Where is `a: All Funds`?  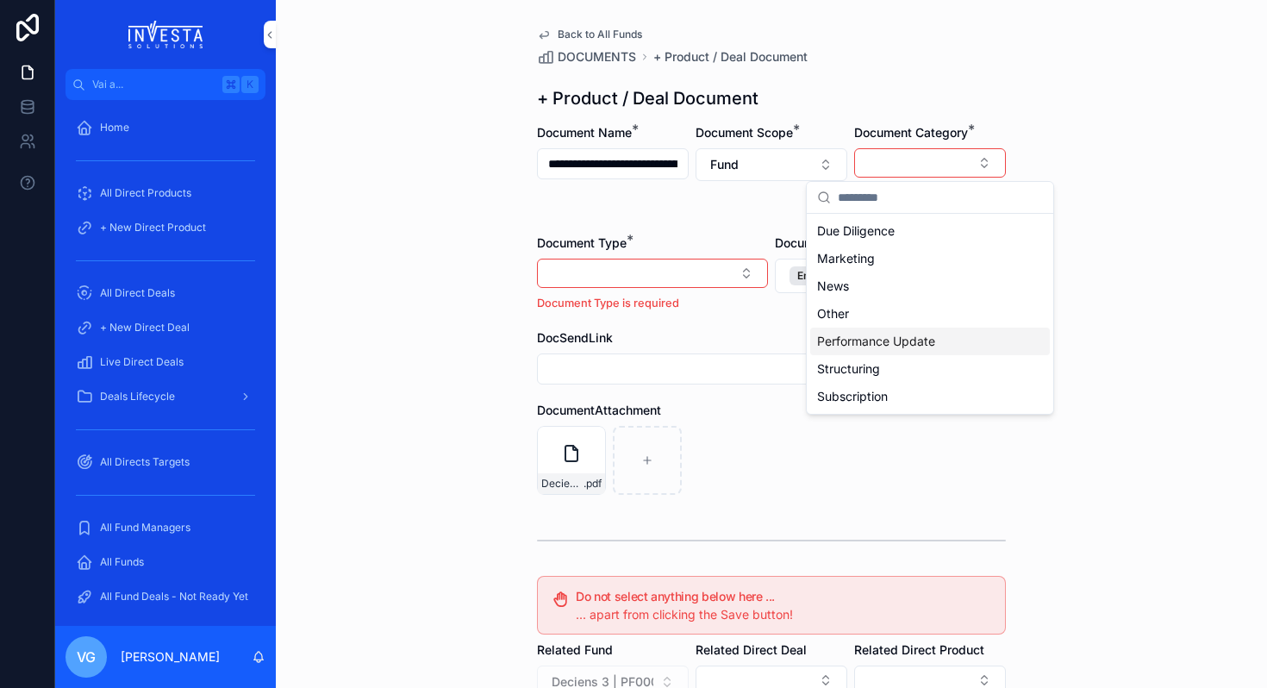
a: All Funds is located at coordinates (165, 562).